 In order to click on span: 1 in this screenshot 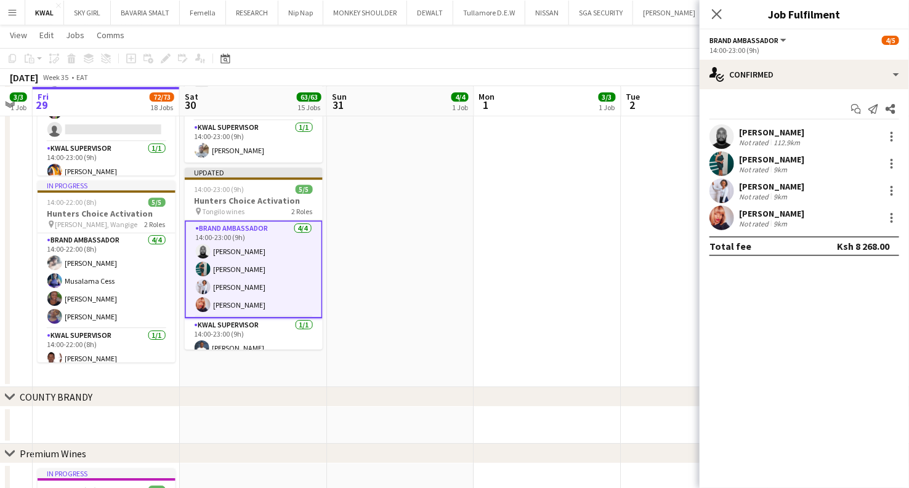, I will do `click(486, 105)`.